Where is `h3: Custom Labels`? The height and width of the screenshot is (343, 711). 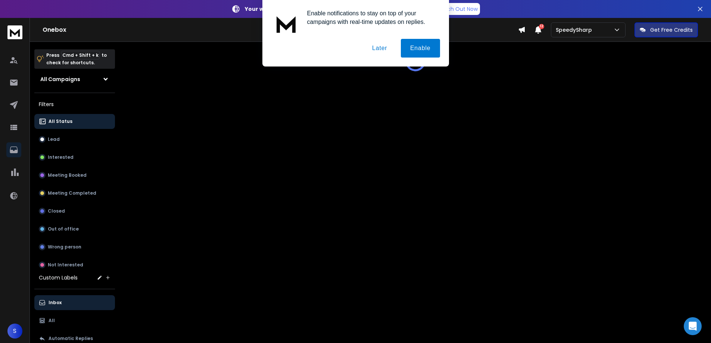
h3: Custom Labels is located at coordinates (58, 277).